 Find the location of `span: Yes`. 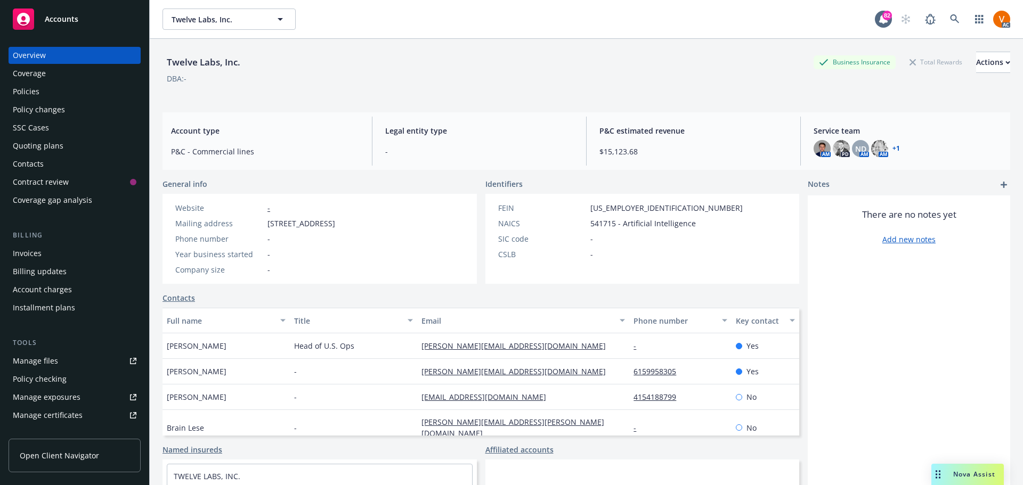

span: Yes is located at coordinates (752, 371).